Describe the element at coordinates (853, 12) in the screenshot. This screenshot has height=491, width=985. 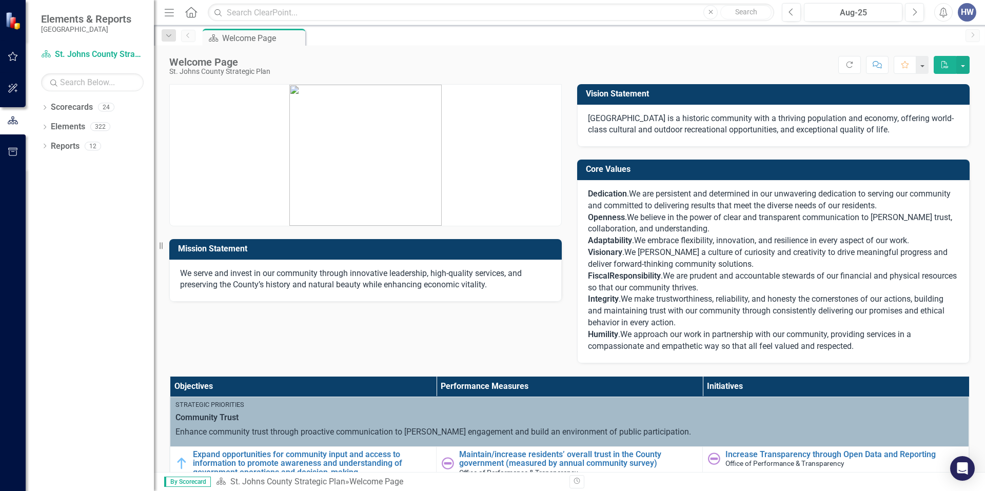
I see `button: Aug-25` at that location.